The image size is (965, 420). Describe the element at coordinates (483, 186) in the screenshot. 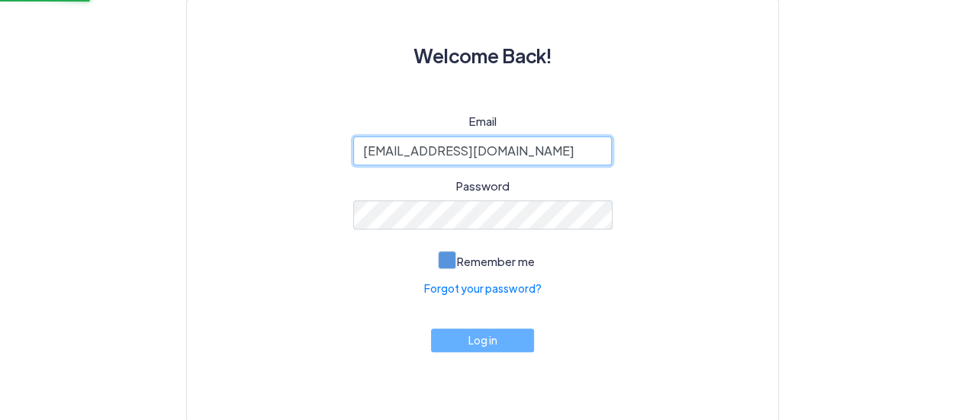

I see `label: Password` at that location.